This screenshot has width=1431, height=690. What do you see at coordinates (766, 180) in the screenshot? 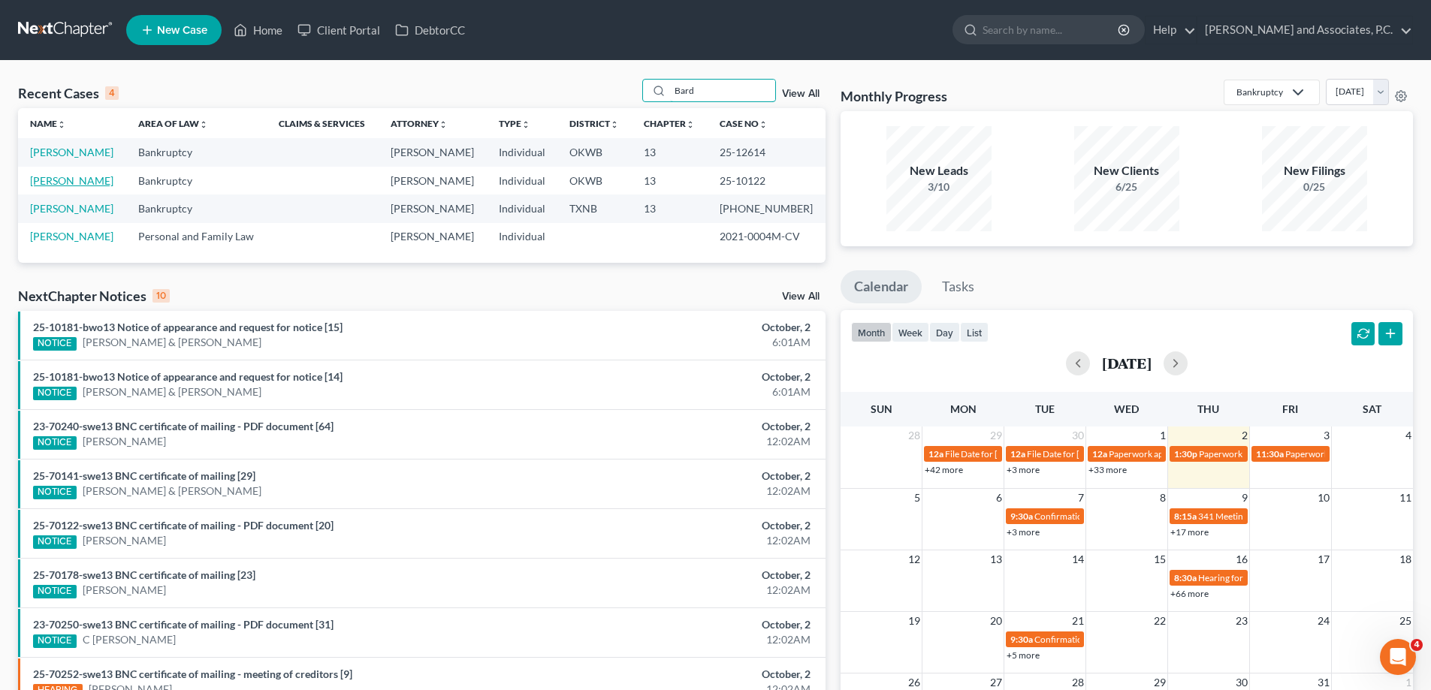
I see `td: 25-10122` at bounding box center [766, 180].